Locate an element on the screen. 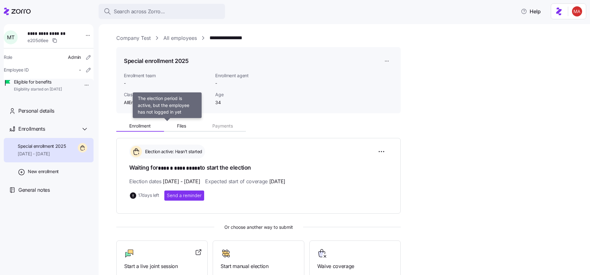 The width and height of the screenshot is (590, 275). span: Help is located at coordinates (531, 11).